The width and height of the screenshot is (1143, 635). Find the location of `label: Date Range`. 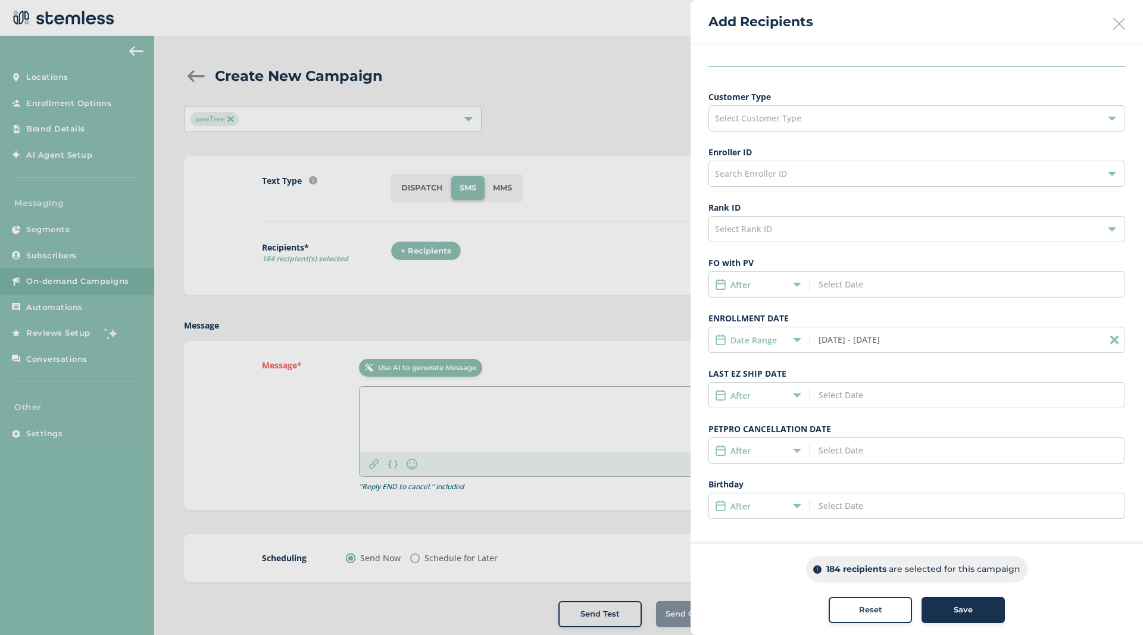

label: Date Range is located at coordinates (754, 340).